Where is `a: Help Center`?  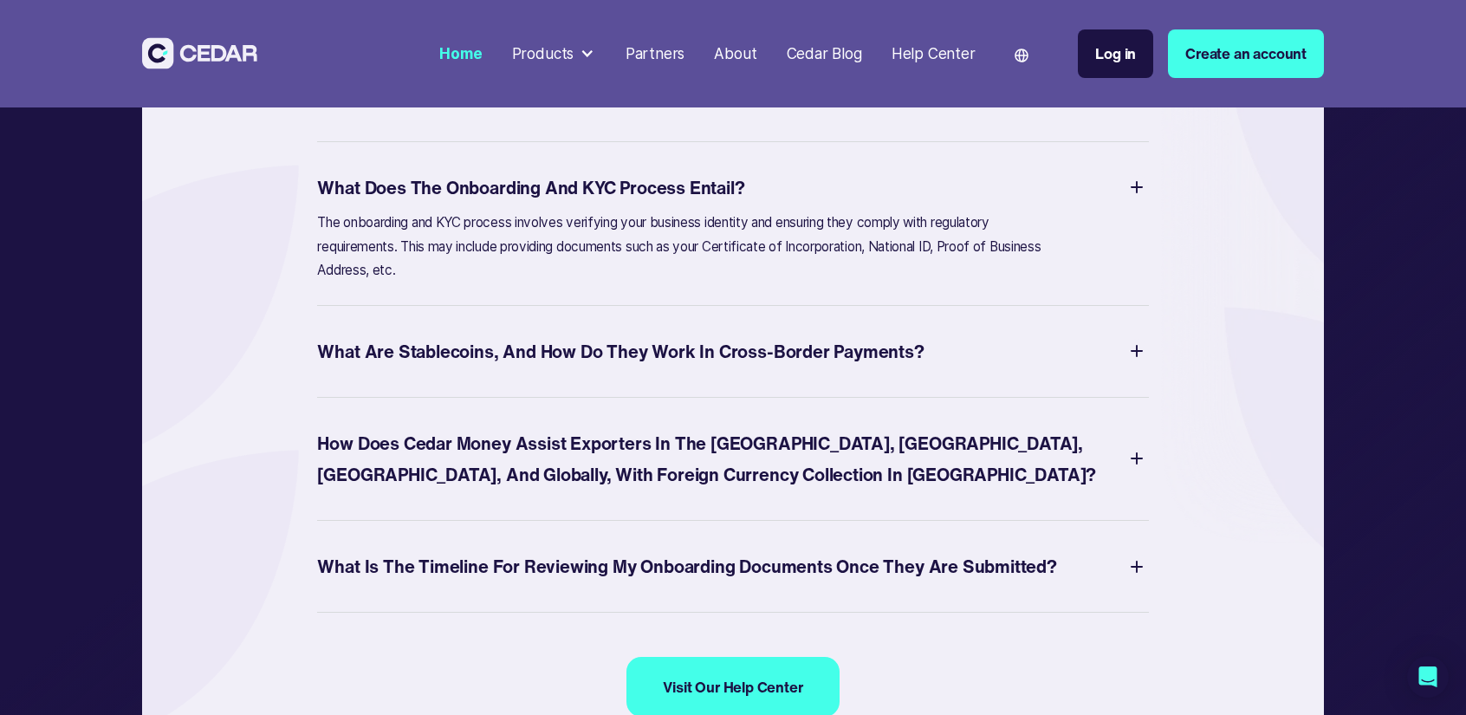
a: Help Center is located at coordinates (933, 54).